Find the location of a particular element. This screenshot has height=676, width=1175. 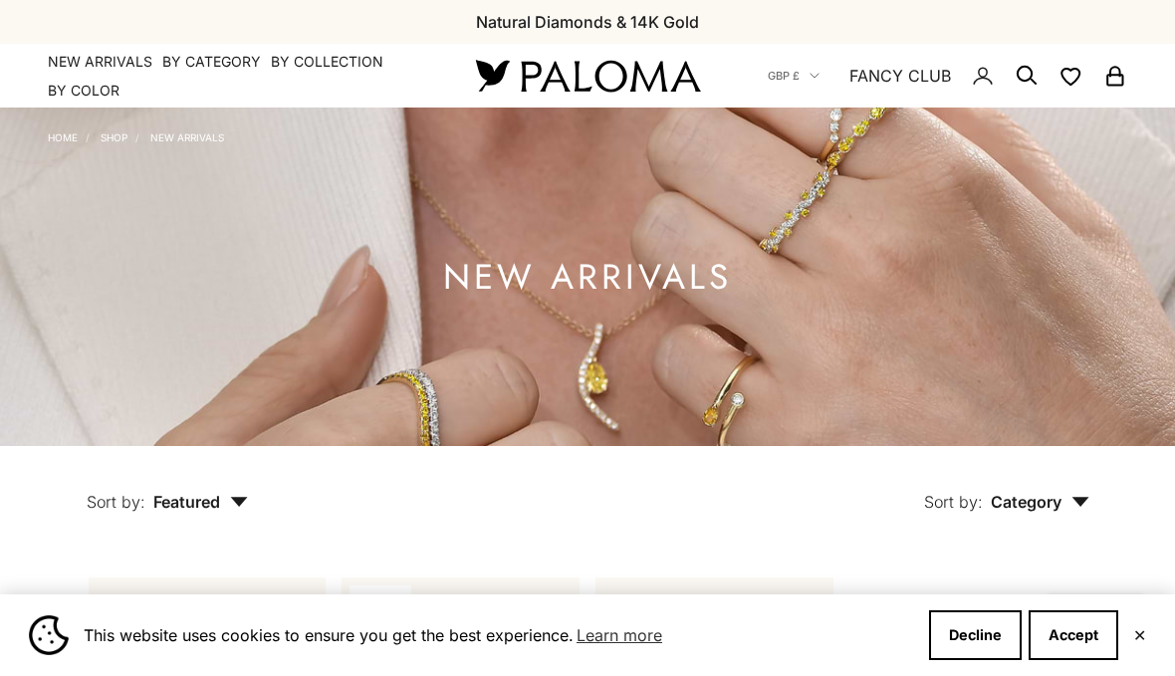

span: This website uses cookies to ensure you get the best experience. is located at coordinates (498, 635).